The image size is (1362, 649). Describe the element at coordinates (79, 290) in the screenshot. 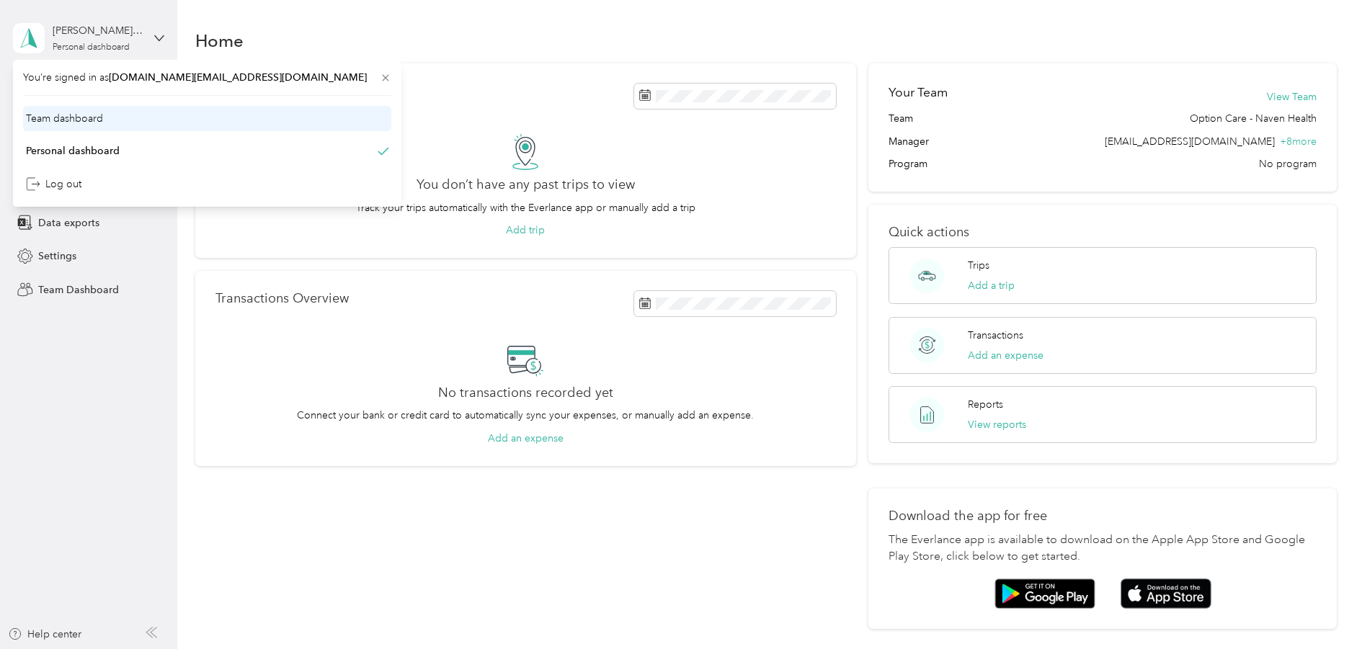

I see `span: Team Dashboard` at that location.